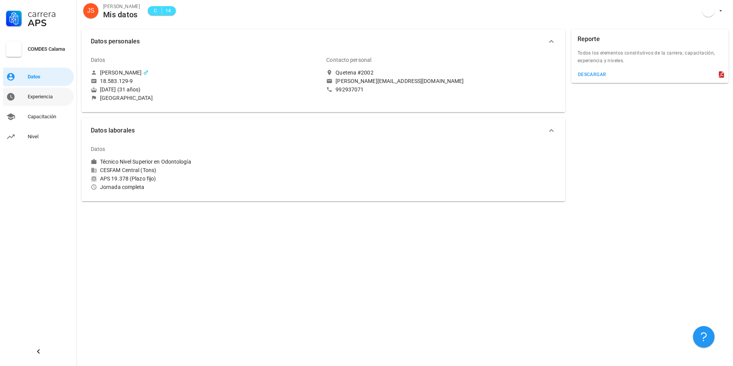 This screenshot has height=366, width=733. I want to click on span: JS, so click(91, 11).